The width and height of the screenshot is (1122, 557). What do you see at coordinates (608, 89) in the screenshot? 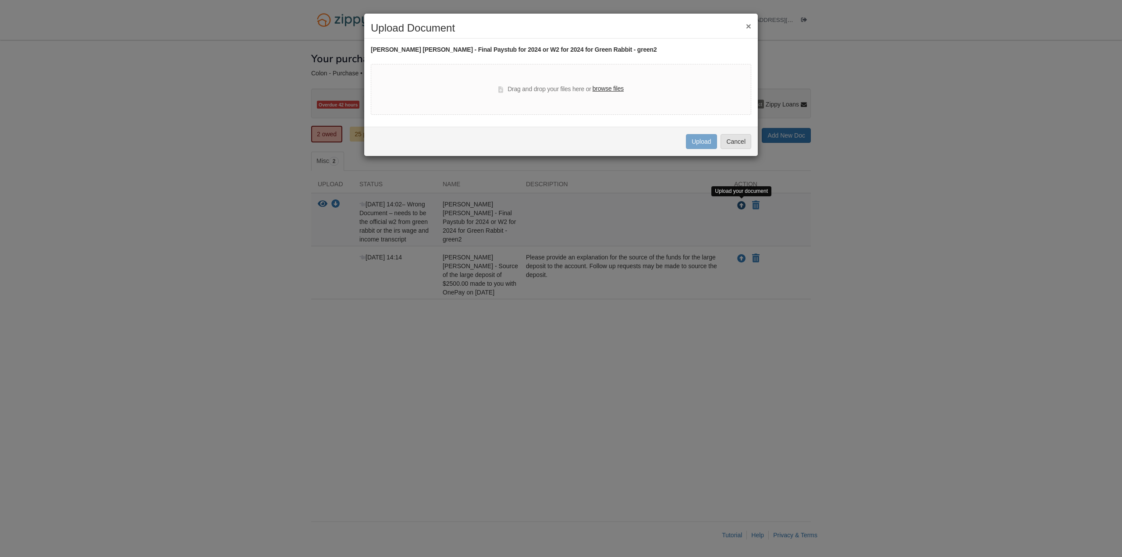
I see `label: browse files` at bounding box center [608, 89].